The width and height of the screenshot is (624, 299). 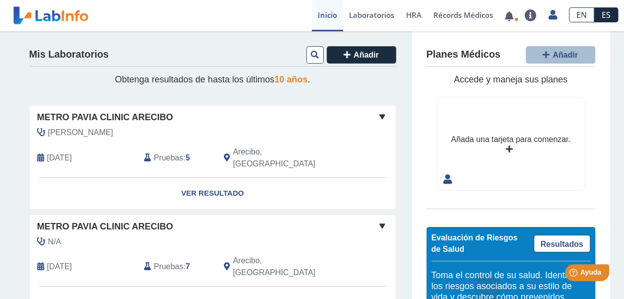 What do you see at coordinates (80, 133) in the screenshot?
I see `span: Nieves Rodriguez, Mariela` at bounding box center [80, 133].